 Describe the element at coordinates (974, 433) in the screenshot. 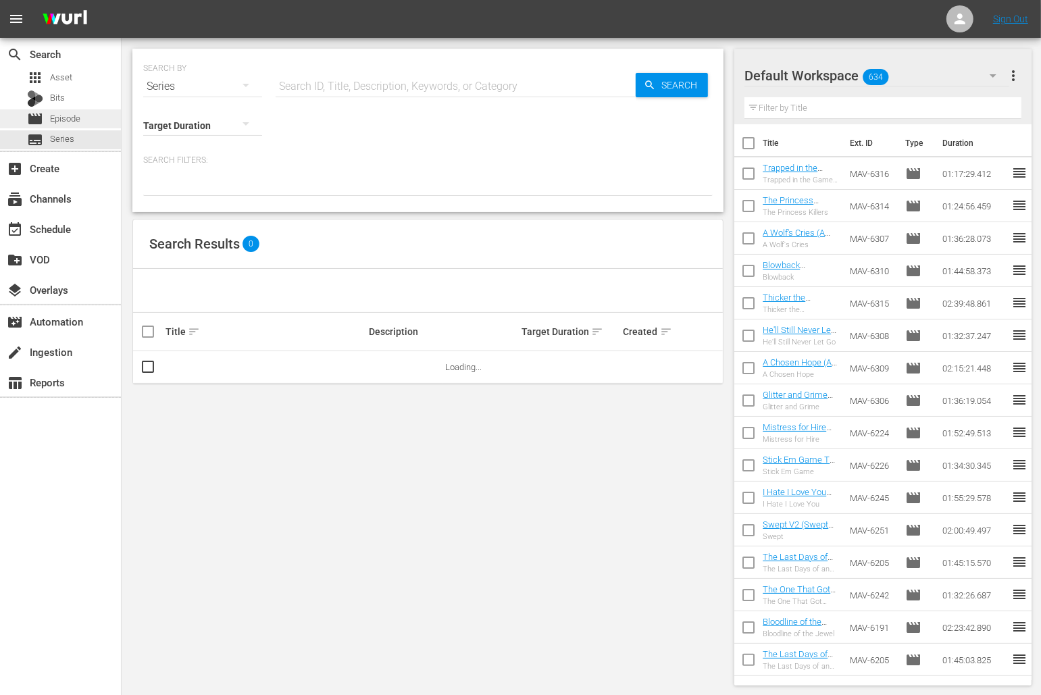

I see `td: 01:52:49.513` at that location.